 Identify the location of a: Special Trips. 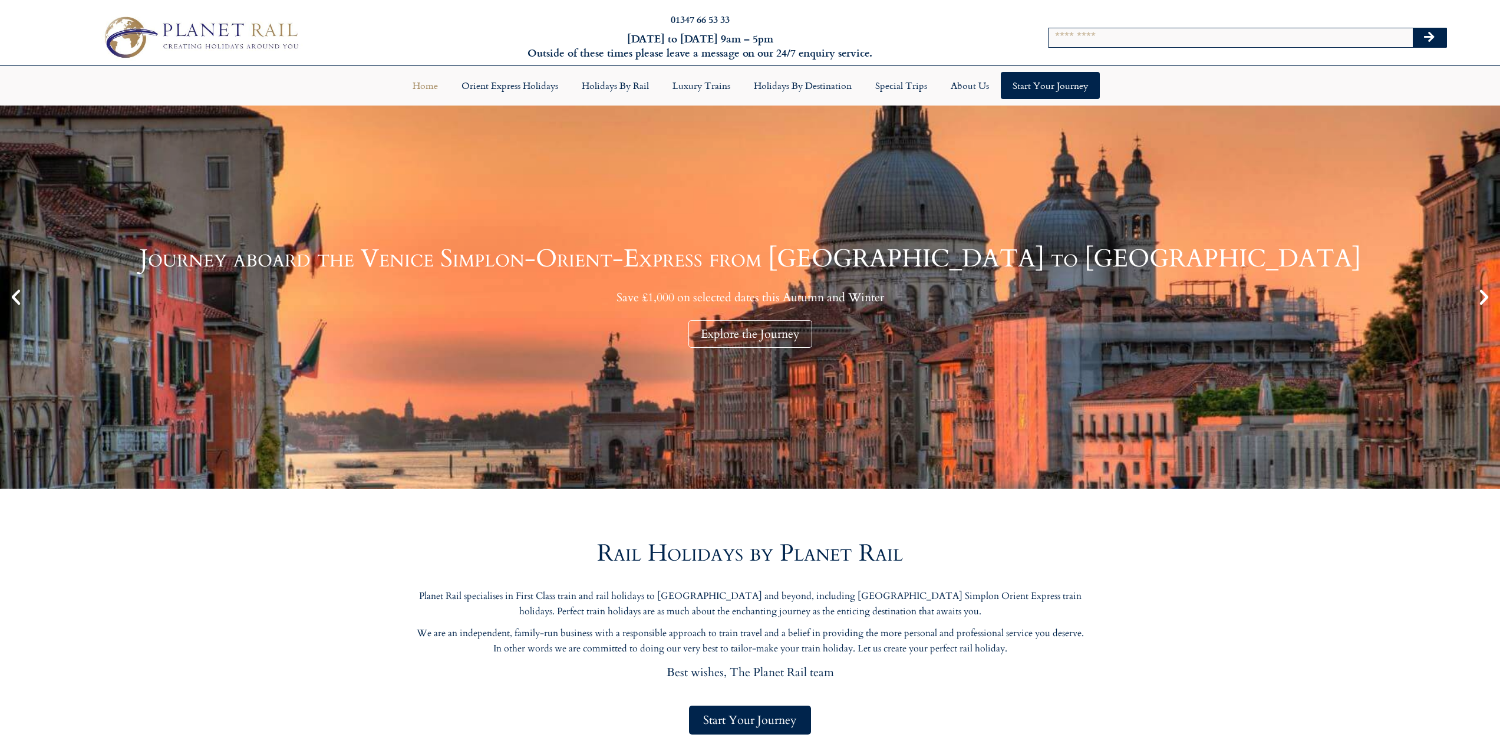
(901, 85).